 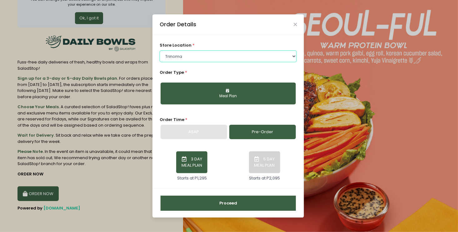 What do you see at coordinates (228, 96) in the screenshot?
I see `div: Meal Plan` at bounding box center [228, 96].